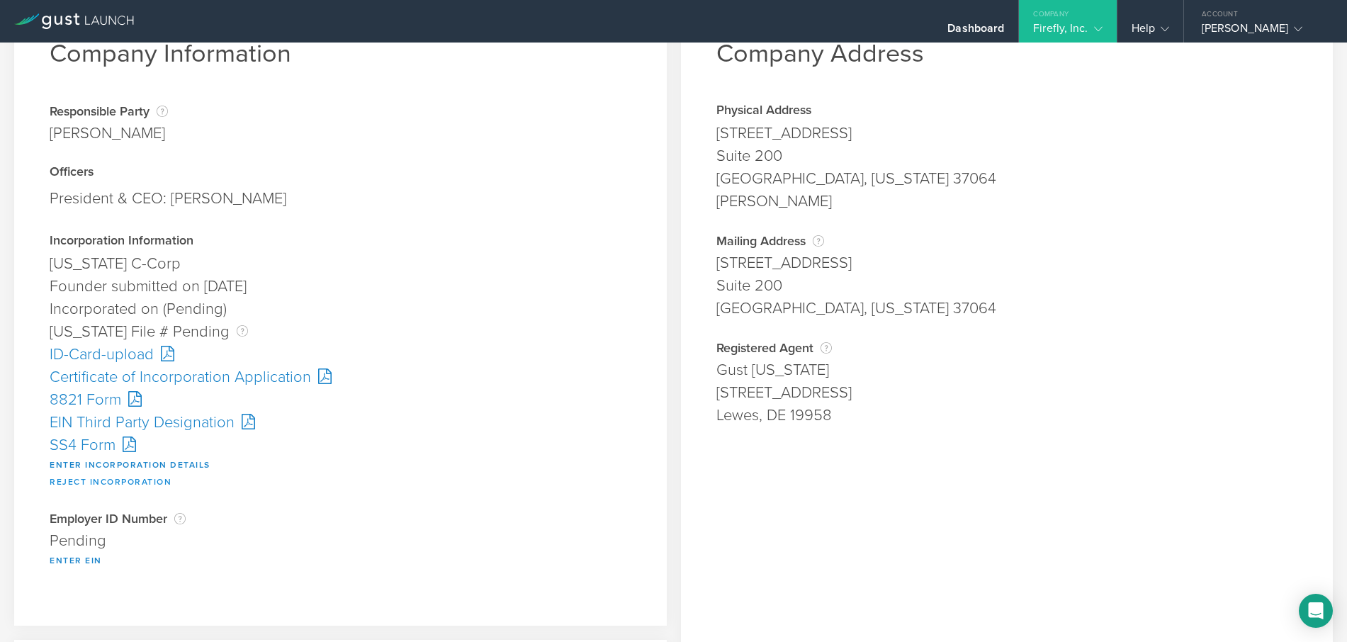  I want to click on div: Registered Agent, so click(1007, 348).